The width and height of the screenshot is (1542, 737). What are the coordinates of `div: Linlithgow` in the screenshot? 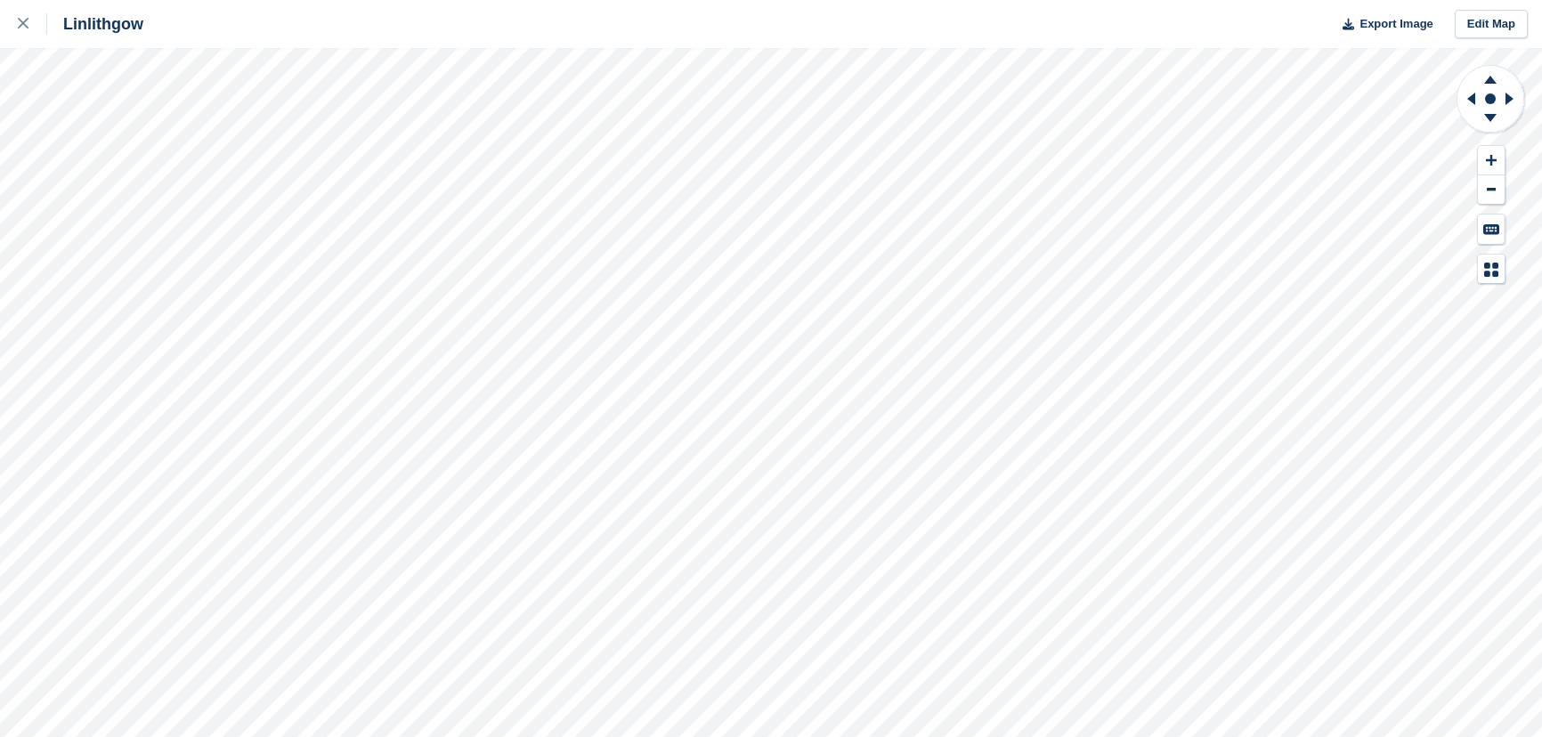 It's located at (95, 24).